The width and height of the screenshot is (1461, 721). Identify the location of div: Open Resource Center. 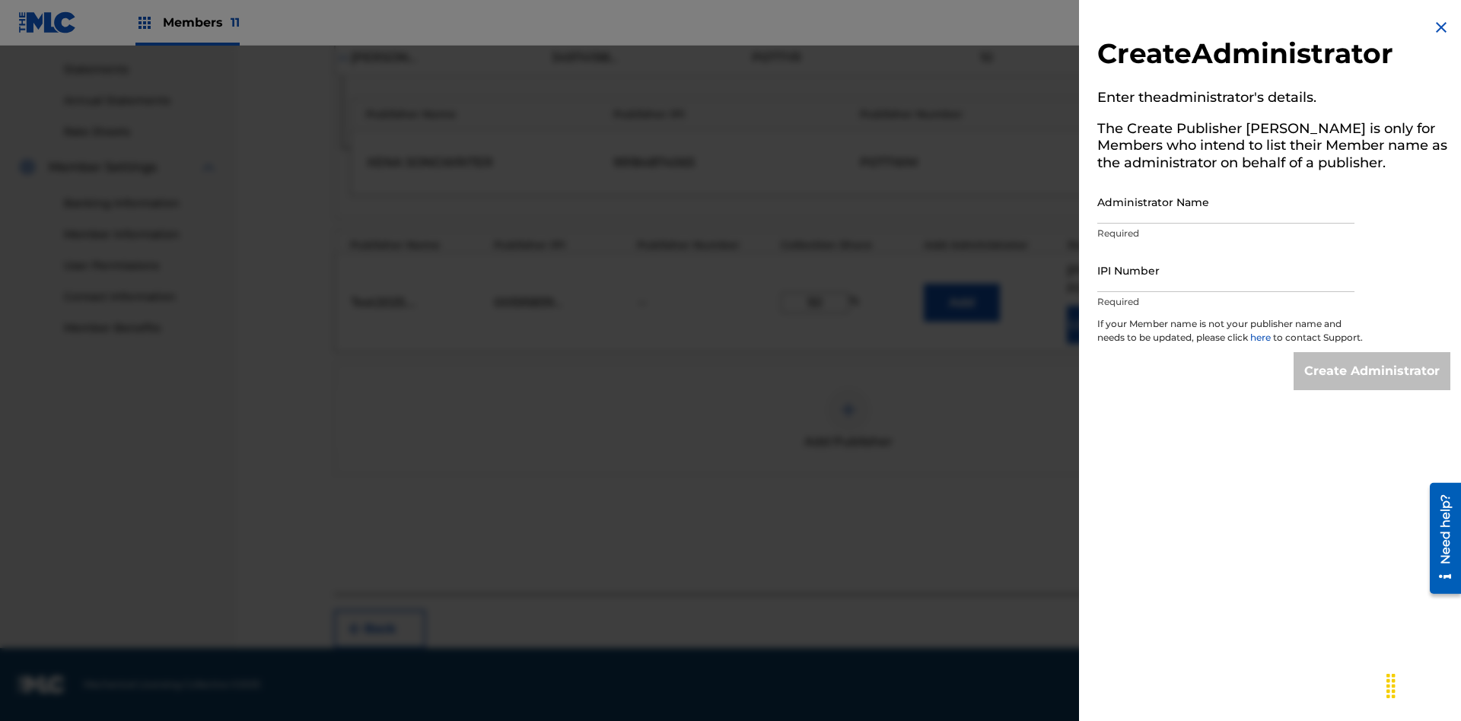
(27, 62).